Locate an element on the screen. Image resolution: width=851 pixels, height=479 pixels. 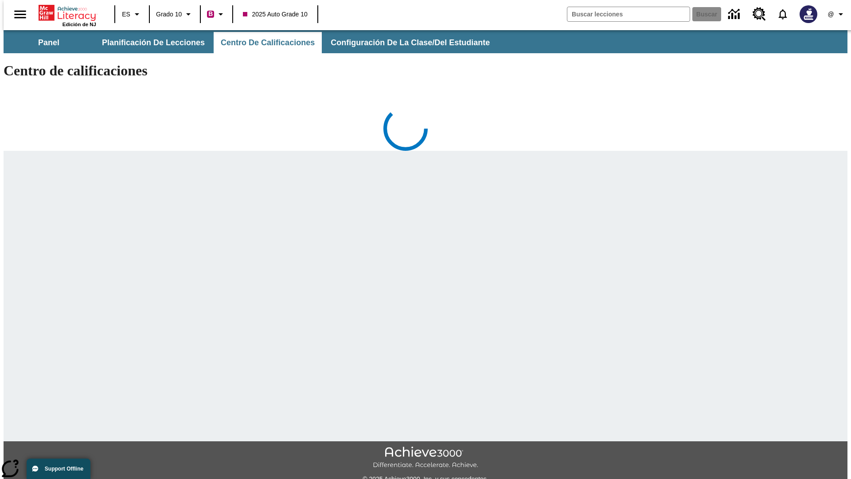
button: Perfil/Configuración is located at coordinates (837, 14).